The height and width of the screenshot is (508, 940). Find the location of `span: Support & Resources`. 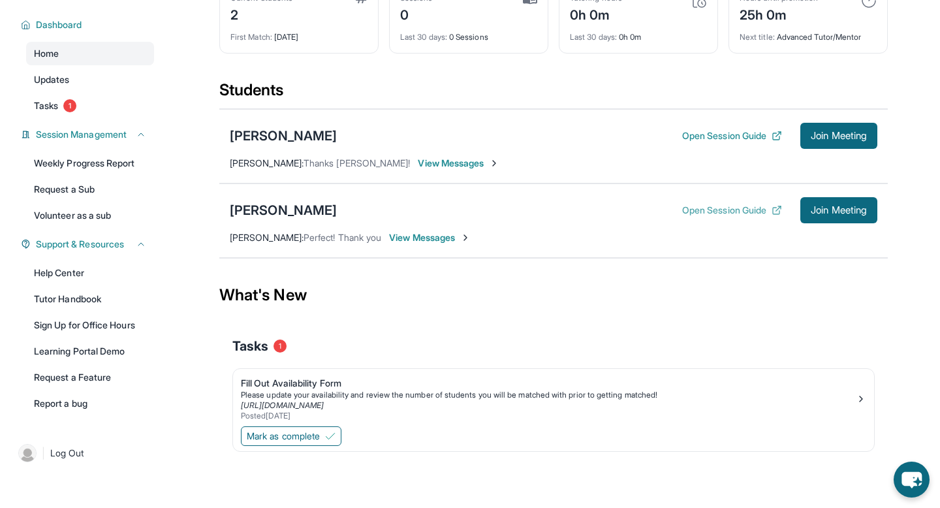

span: Support & Resources is located at coordinates (80, 244).